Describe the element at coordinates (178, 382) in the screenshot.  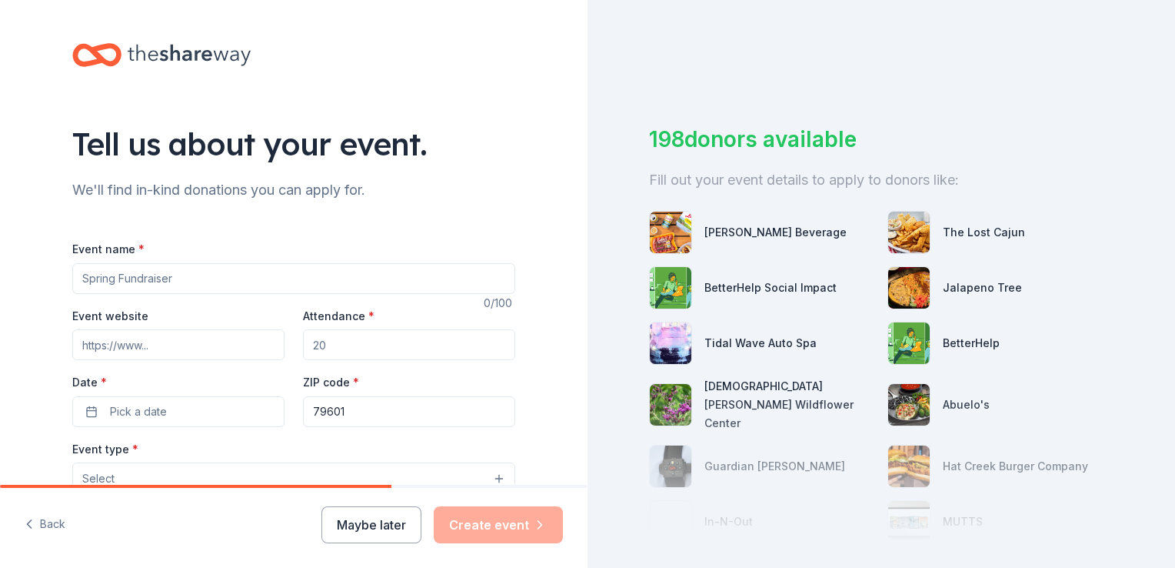
I see `label: Date` at that location.